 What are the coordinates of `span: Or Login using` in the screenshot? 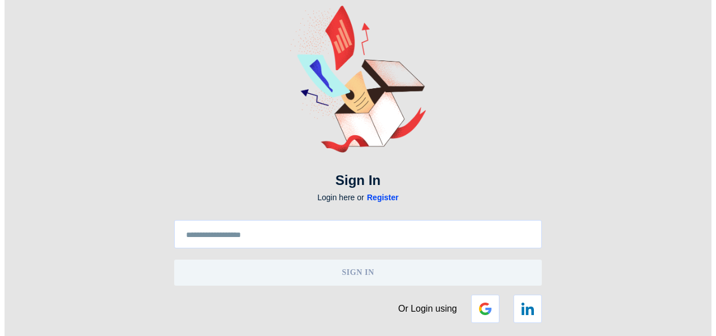 It's located at (428, 309).